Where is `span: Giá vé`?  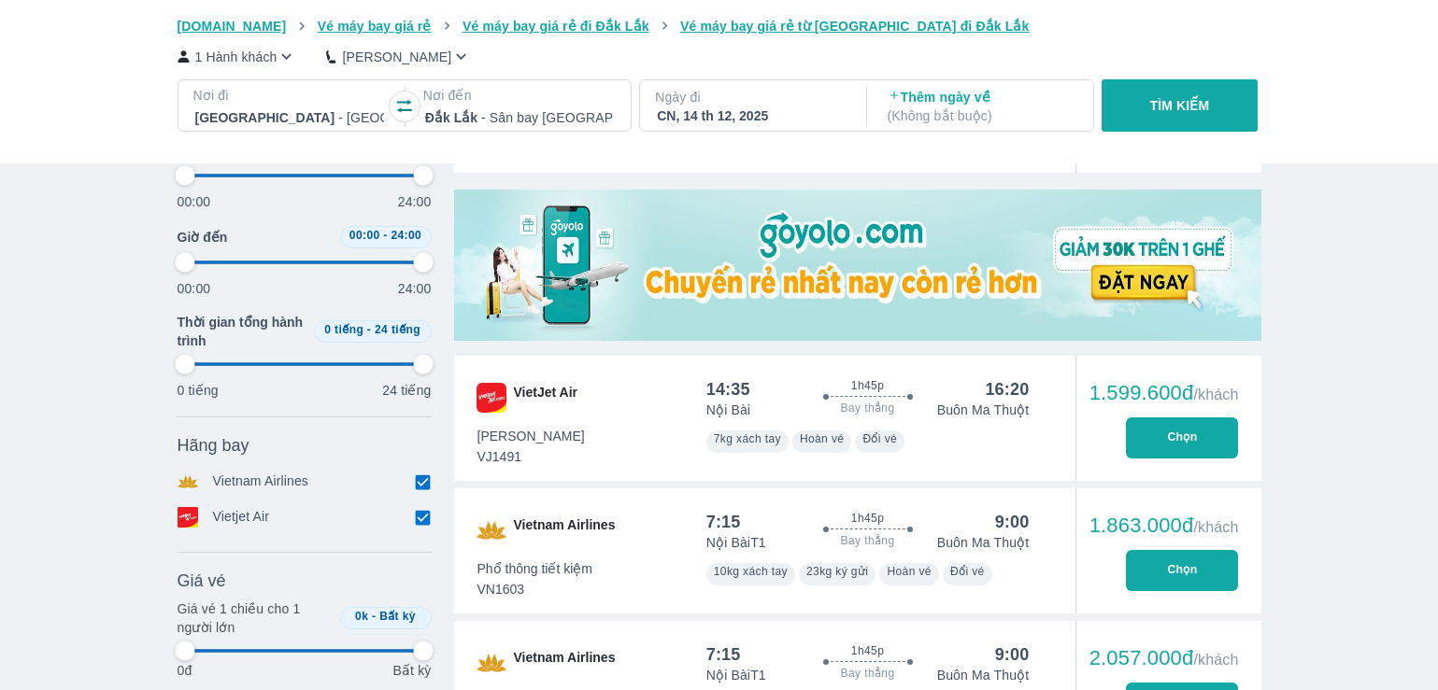
span: Giá vé is located at coordinates (202, 581).